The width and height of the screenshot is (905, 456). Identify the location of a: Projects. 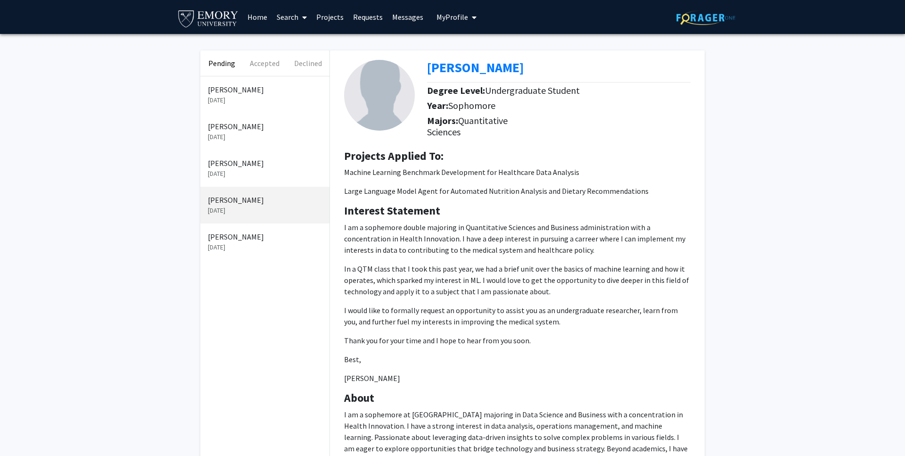
(330, 17).